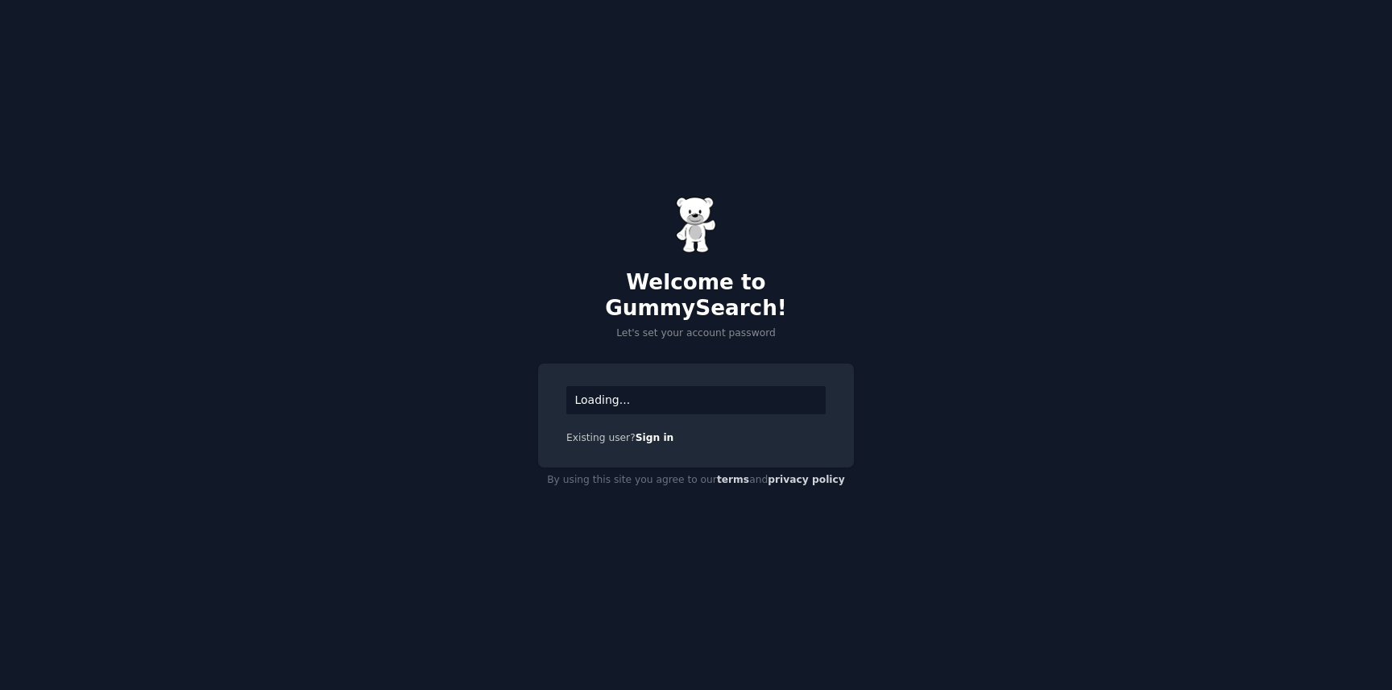 The height and width of the screenshot is (690, 1392). Describe the element at coordinates (806, 479) in the screenshot. I see `a: privacy policy` at that location.